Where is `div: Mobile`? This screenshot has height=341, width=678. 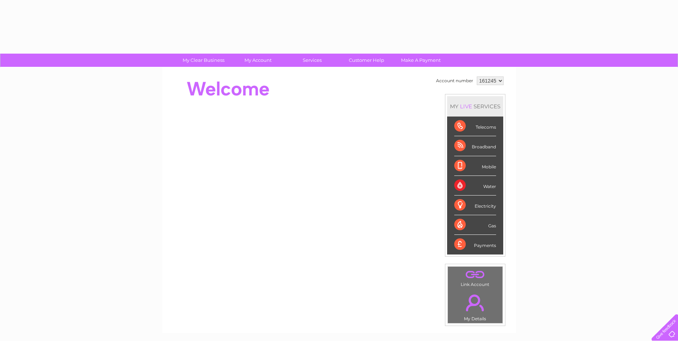 div: Mobile is located at coordinates (475, 166).